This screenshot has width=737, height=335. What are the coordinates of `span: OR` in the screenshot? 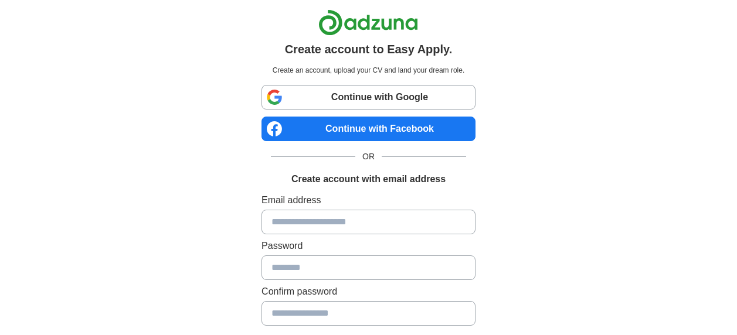 It's located at (368, 157).